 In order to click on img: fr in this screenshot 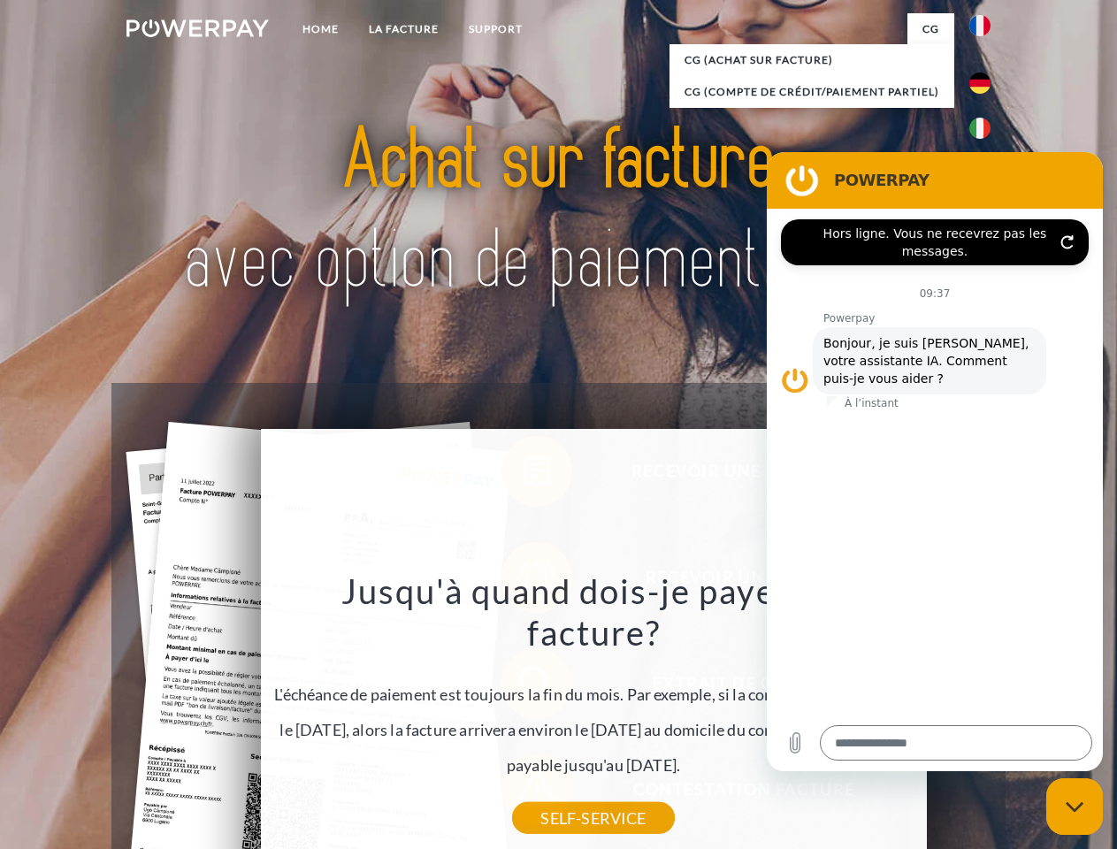, I will do `click(980, 26)`.